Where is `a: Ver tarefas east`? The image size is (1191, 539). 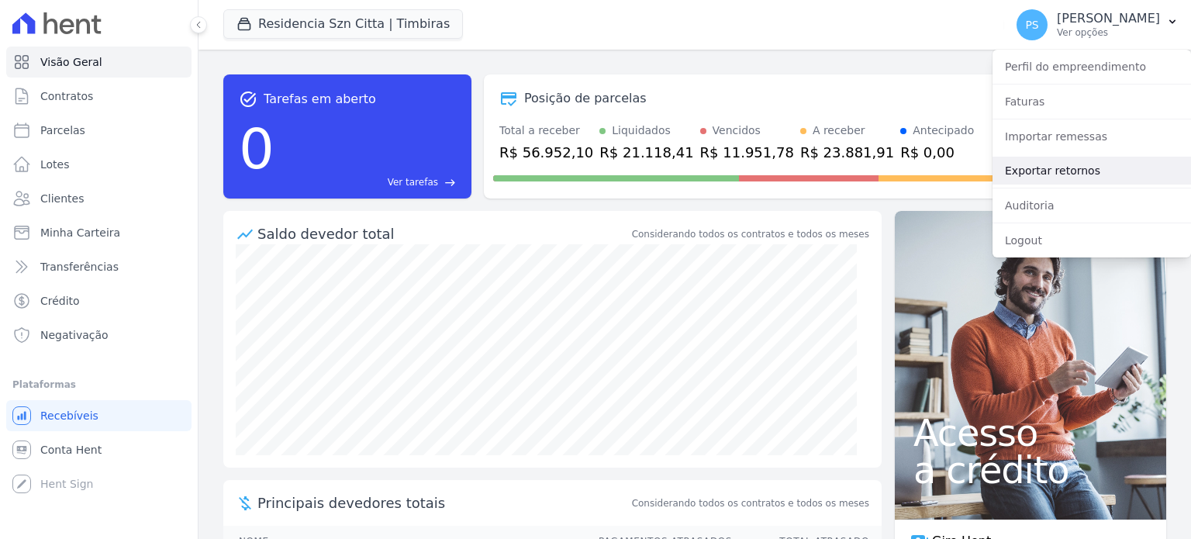
a: Ver tarefas east is located at coordinates (368, 182).